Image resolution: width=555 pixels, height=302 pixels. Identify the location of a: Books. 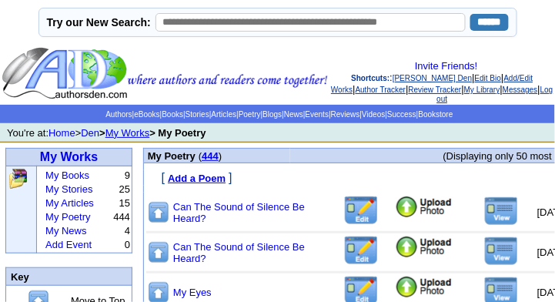
(172, 114).